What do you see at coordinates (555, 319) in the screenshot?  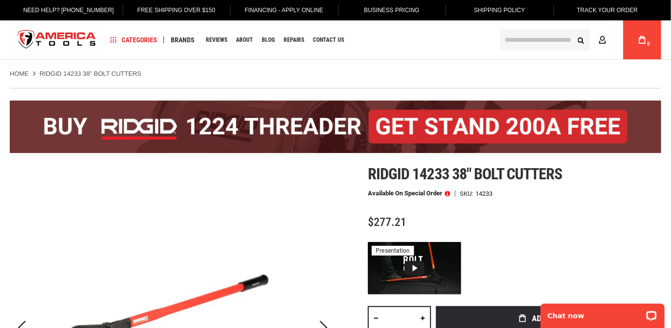 I see `span: Add to Cart` at bounding box center [555, 319].